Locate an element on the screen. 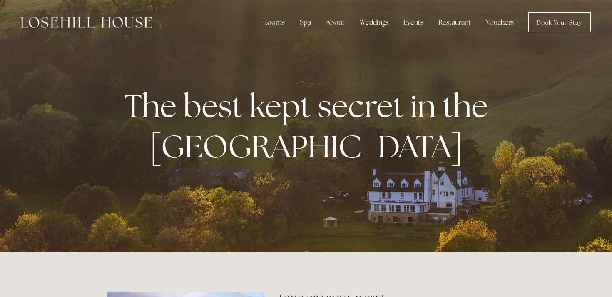 This screenshot has width=612, height=297. a: Vouchers is located at coordinates (500, 22).